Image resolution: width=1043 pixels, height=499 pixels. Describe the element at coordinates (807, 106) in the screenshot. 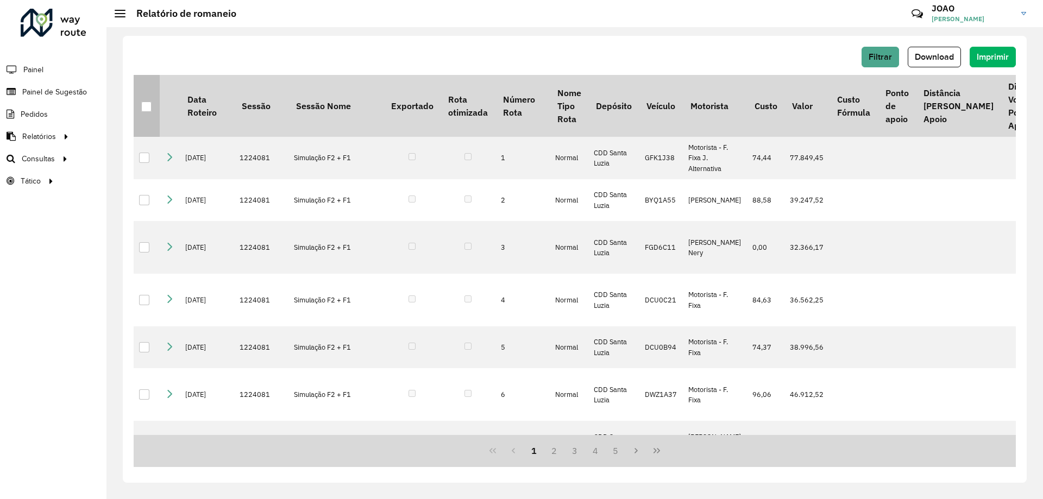

I see `th: Valor` at that location.